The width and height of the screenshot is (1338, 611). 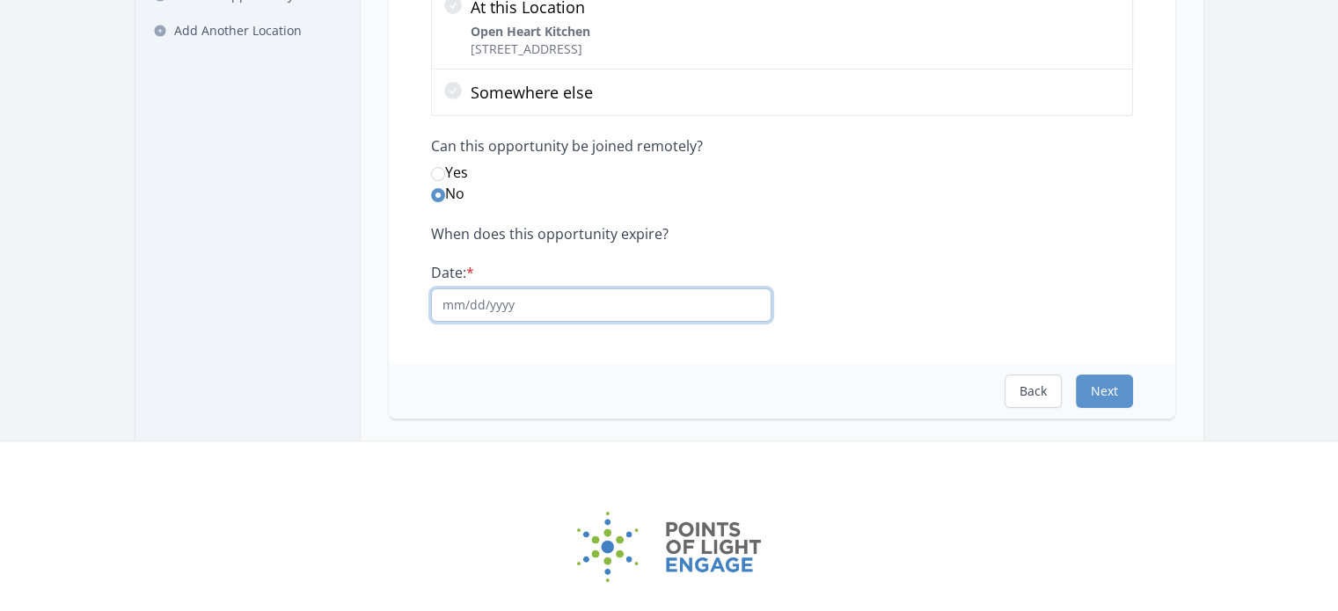 I want to click on input: No, so click(x=438, y=195).